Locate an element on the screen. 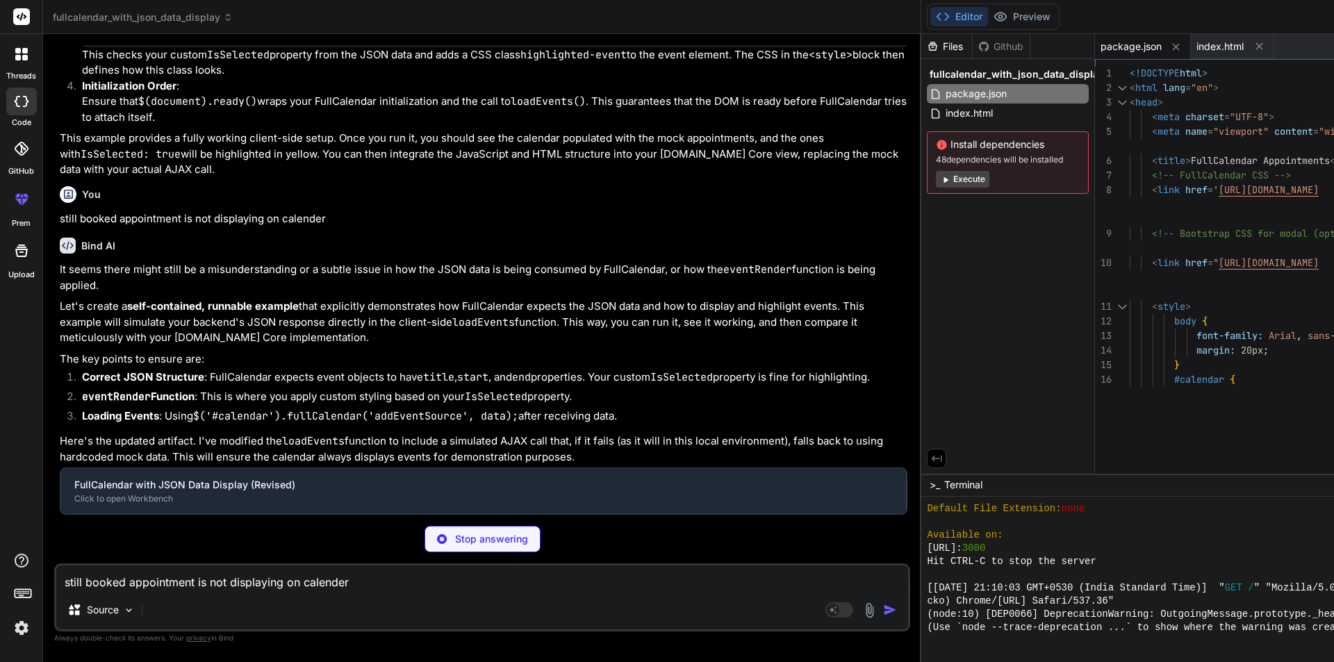  span: 20px is located at coordinates (1252, 350).